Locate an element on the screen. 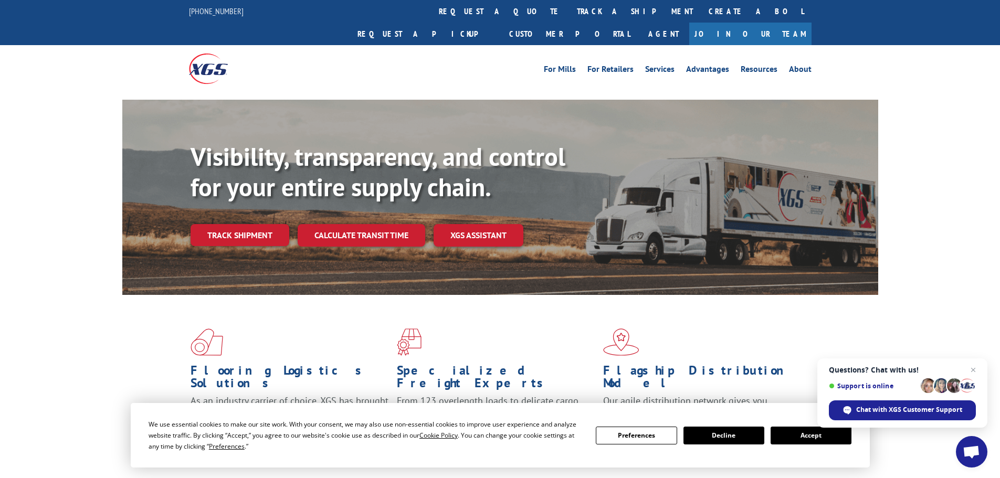 The height and width of the screenshot is (478, 1000). span: Support is online is located at coordinates (873, 386).